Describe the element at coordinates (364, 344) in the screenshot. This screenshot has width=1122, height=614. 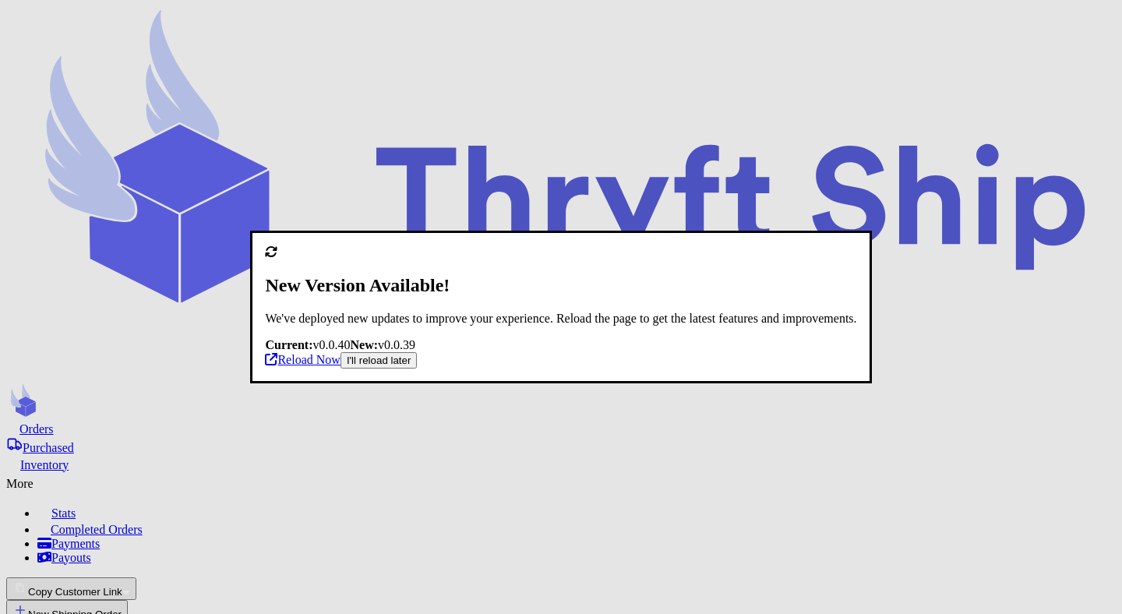
I see `strong: New:` at that location.